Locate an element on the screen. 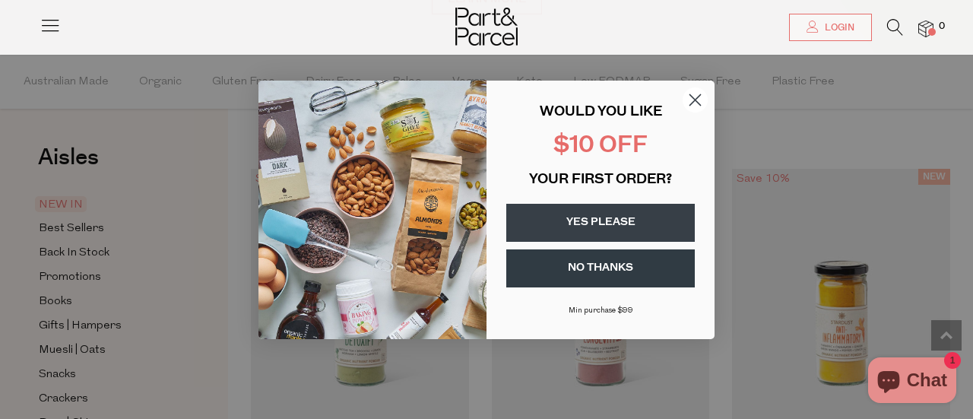  a: Login is located at coordinates (830, 27).